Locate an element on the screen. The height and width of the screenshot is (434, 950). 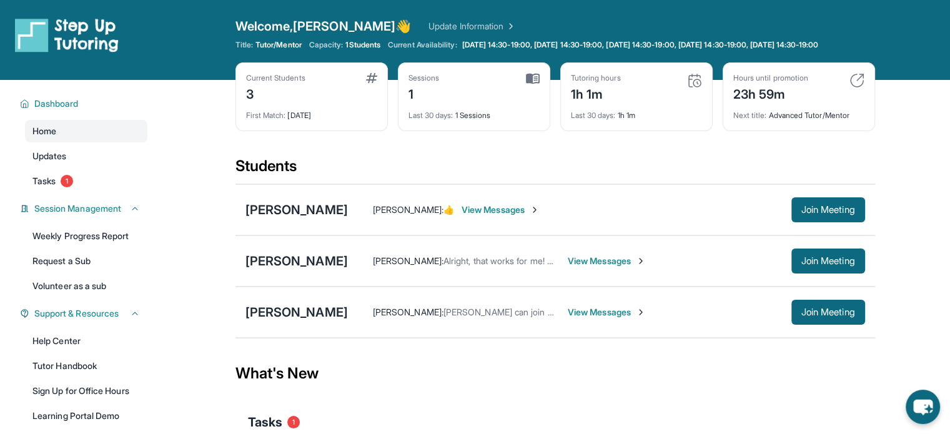
div: Hours until promotion is located at coordinates (770, 78).